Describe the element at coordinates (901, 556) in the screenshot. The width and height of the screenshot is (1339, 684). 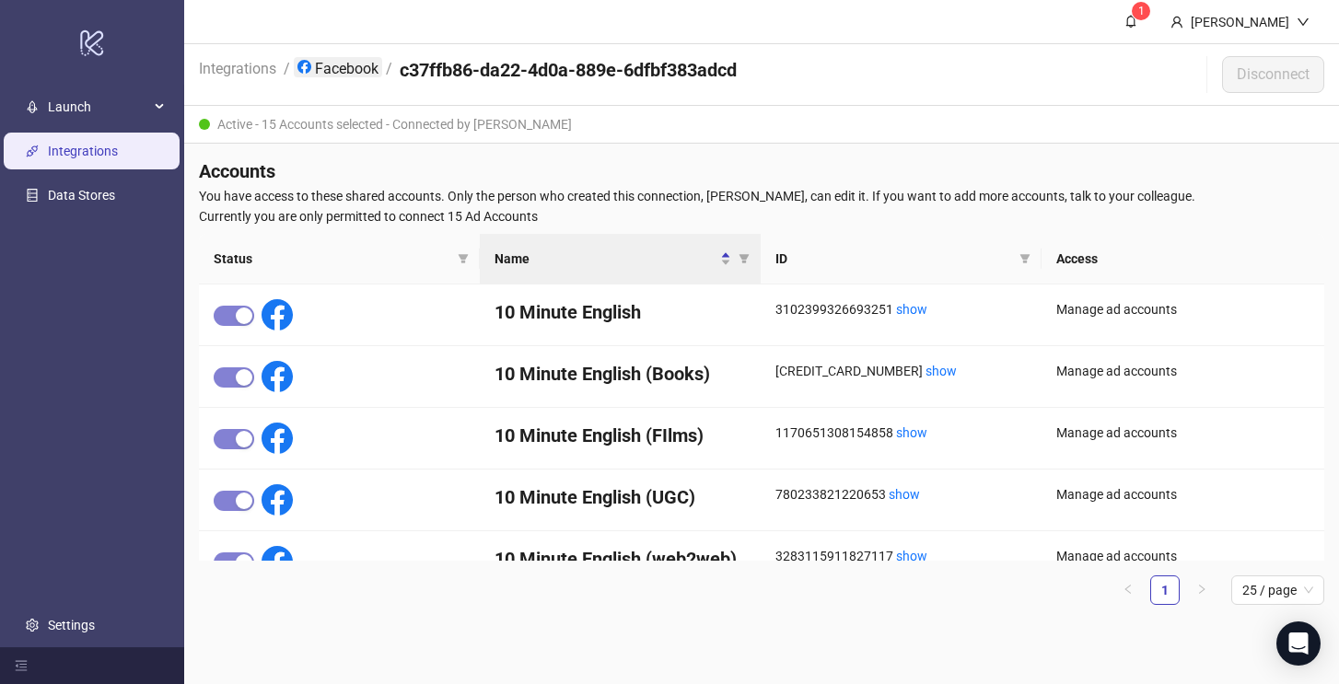
I see `div: 3283115911827117` at that location.